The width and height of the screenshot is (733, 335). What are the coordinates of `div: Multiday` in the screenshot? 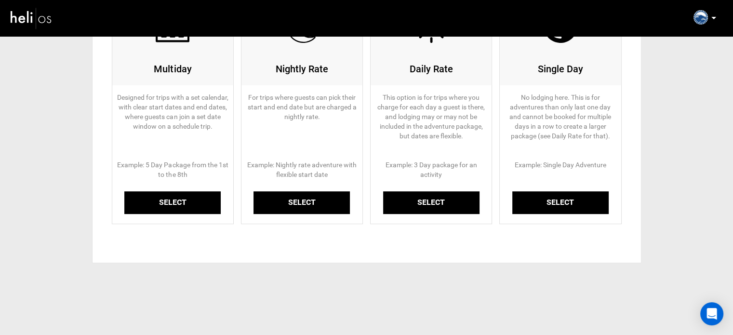 It's located at (173, 69).